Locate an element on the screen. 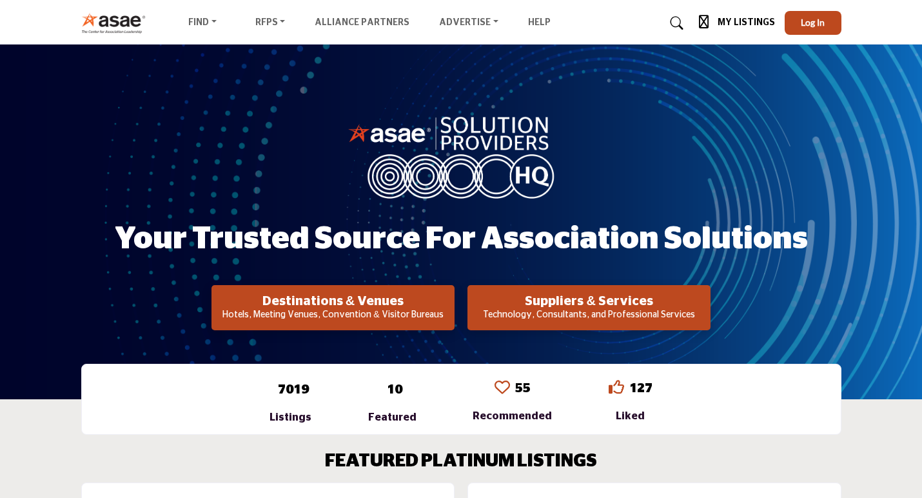  a: Search is located at coordinates (674, 23).